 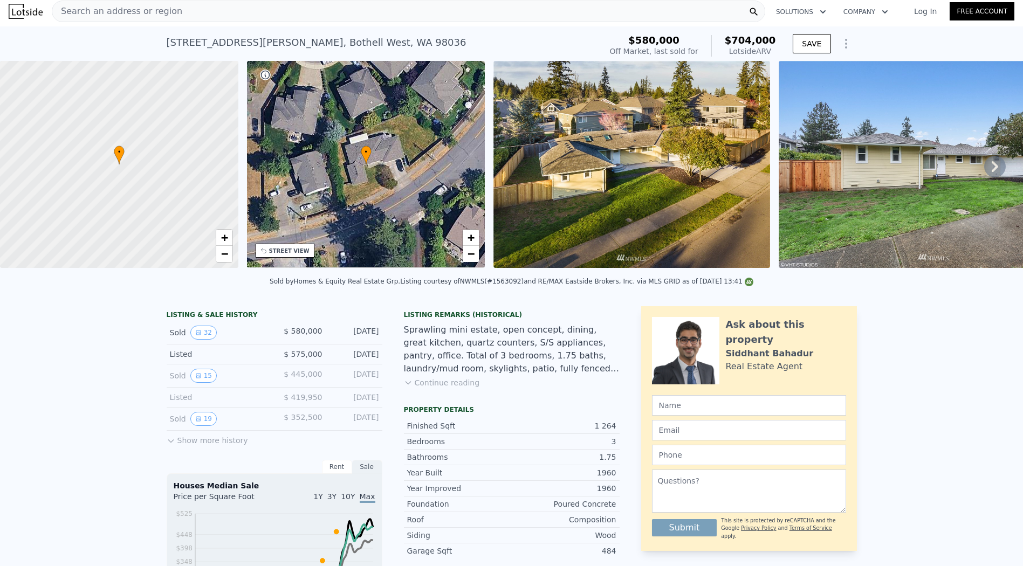 I want to click on div: 1.75, so click(x=564, y=457).